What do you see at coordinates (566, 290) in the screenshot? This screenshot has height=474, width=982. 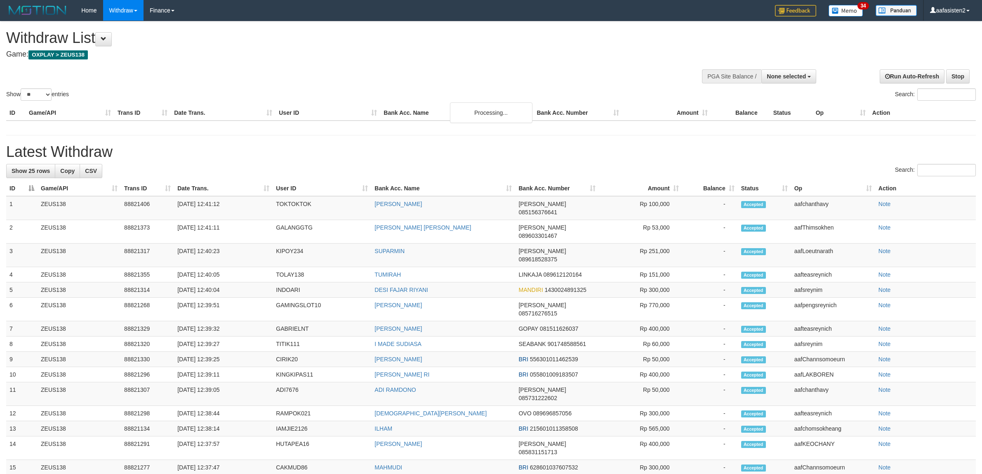 I see `span: Copy 1430024891325 to clipboard` at bounding box center [566, 290].